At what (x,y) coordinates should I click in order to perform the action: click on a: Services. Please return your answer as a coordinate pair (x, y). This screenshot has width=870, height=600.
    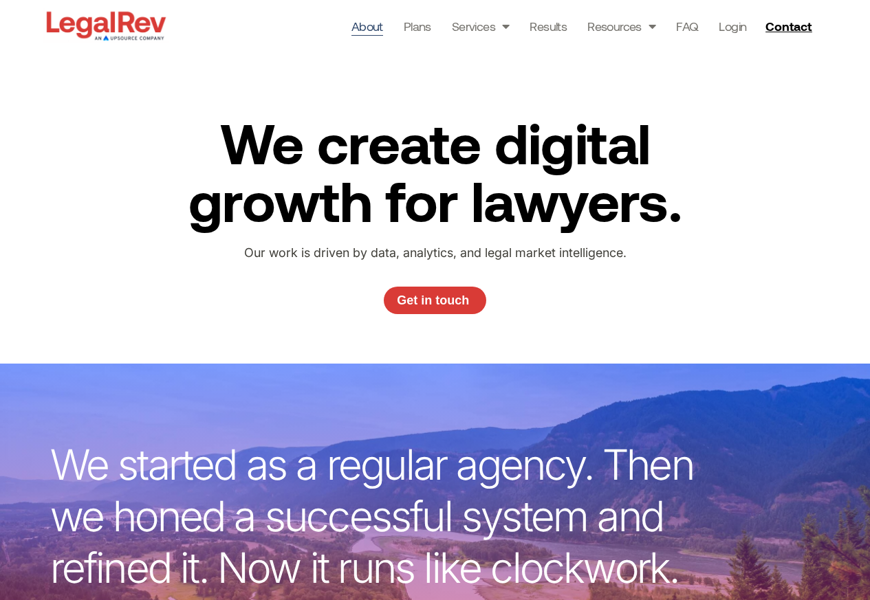
    Looking at the image, I should click on (481, 26).